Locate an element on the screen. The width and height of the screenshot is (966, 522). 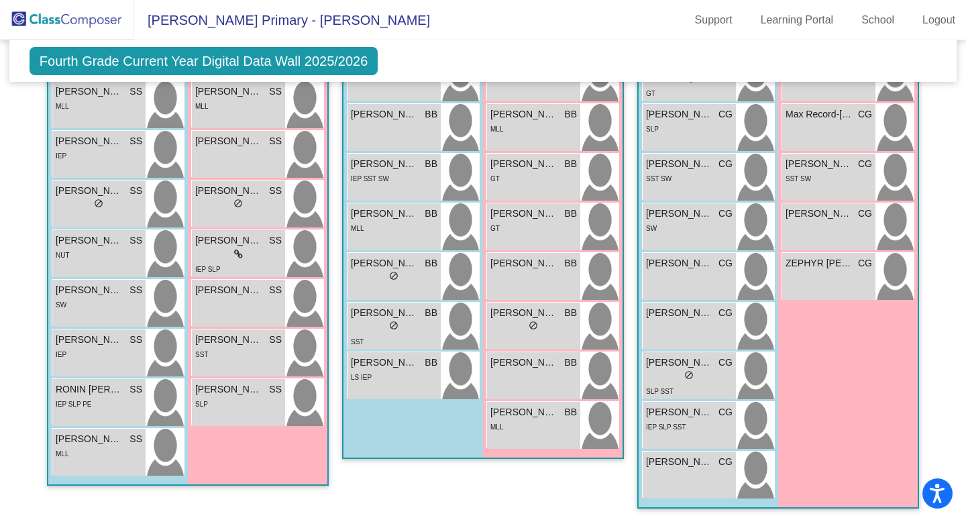
span: Fourth Grade Current Year Digital Data Wall 2025/2026 is located at coordinates (204, 61).